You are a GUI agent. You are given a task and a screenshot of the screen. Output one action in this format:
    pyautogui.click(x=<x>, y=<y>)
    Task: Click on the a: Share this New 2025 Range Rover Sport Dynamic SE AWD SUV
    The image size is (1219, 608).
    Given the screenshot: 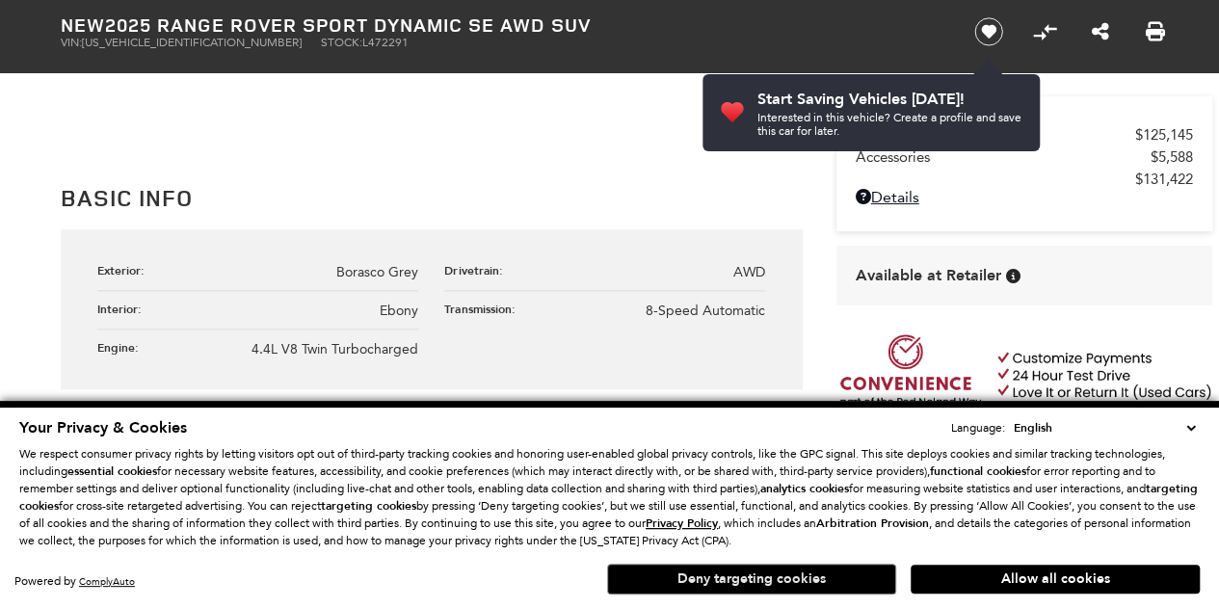 What is the action you would take?
    pyautogui.click(x=1099, y=32)
    